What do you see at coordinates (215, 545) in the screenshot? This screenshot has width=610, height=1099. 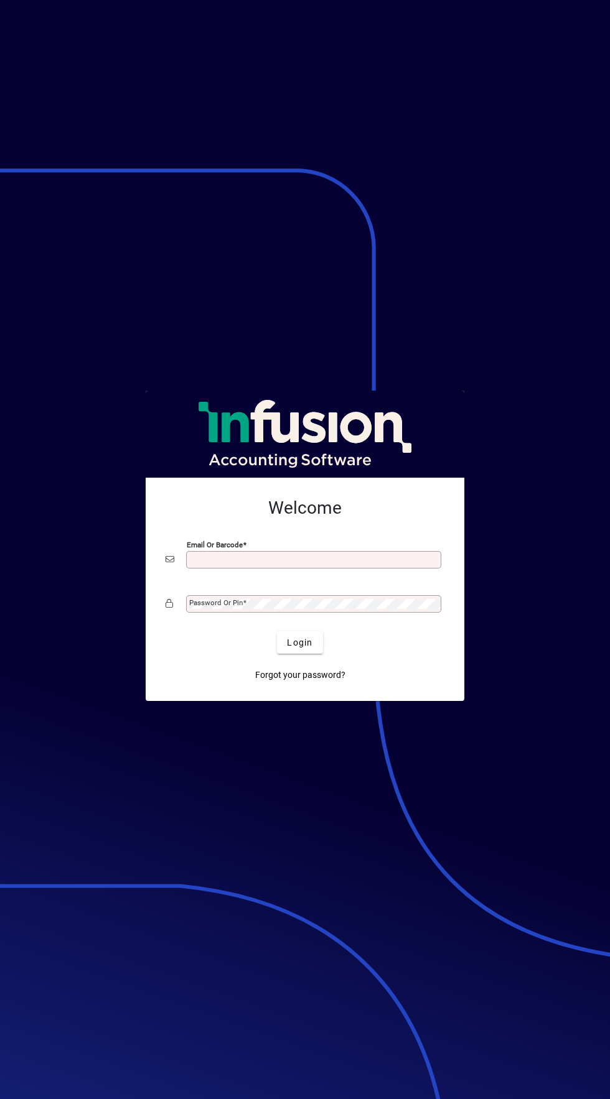 I see `mat-label: Email or Barcode` at bounding box center [215, 545].